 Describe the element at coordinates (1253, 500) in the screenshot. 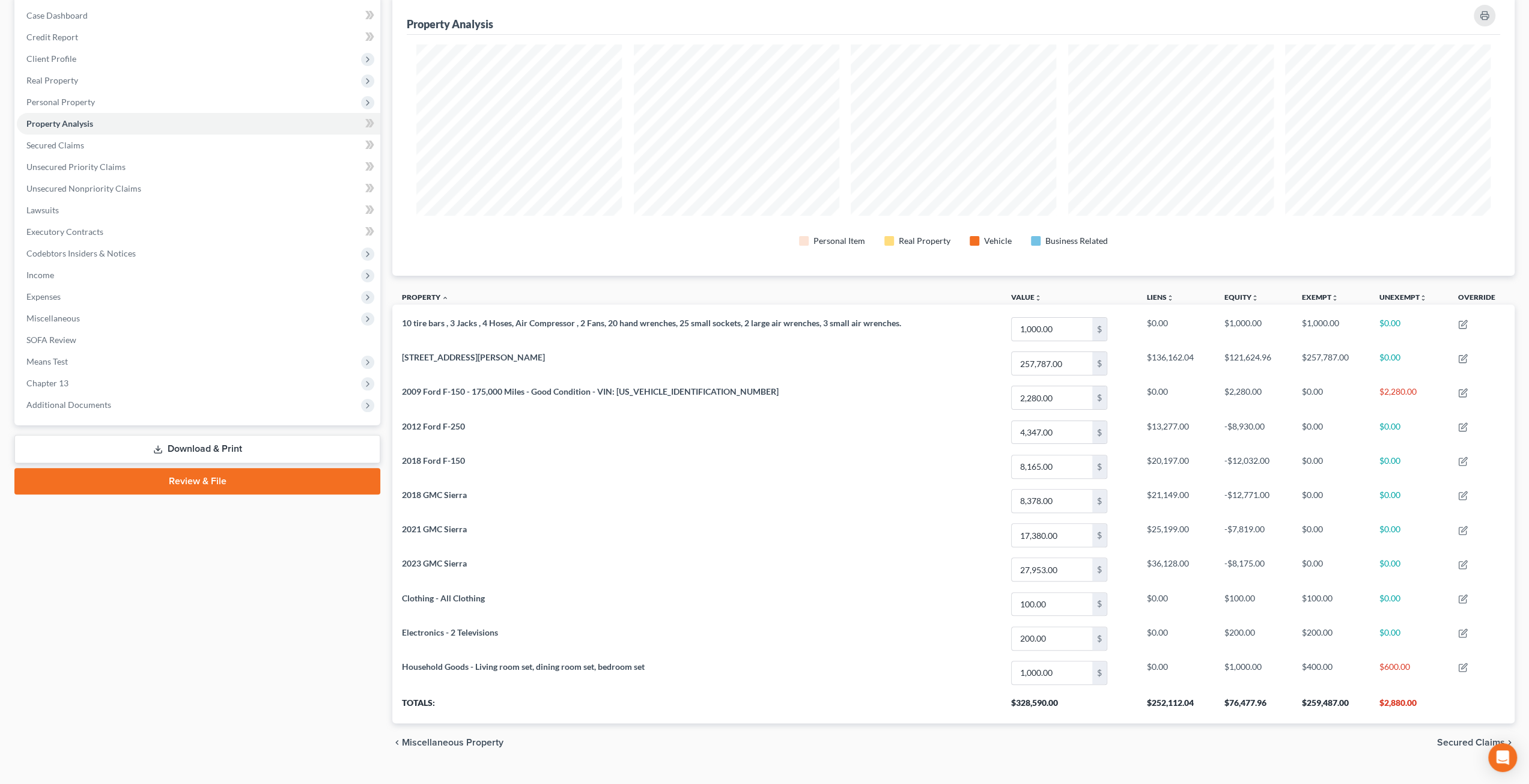

I see `td: -$12,771.00` at that location.